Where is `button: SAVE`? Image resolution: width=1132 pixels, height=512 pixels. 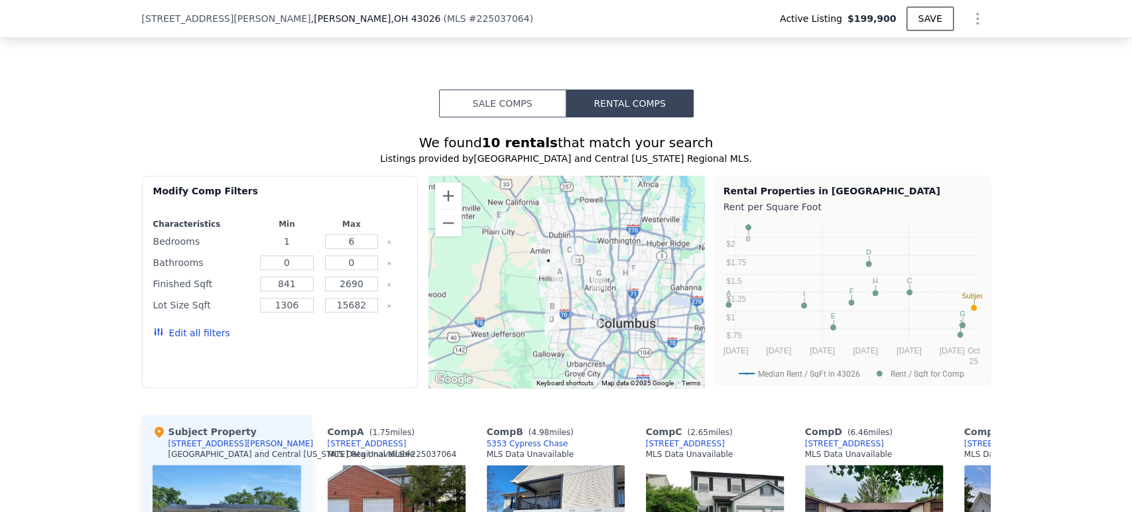
button: SAVE is located at coordinates (929, 19).